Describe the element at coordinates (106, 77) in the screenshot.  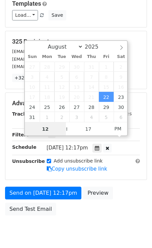
I see `span: August 8, 2025` at that location.